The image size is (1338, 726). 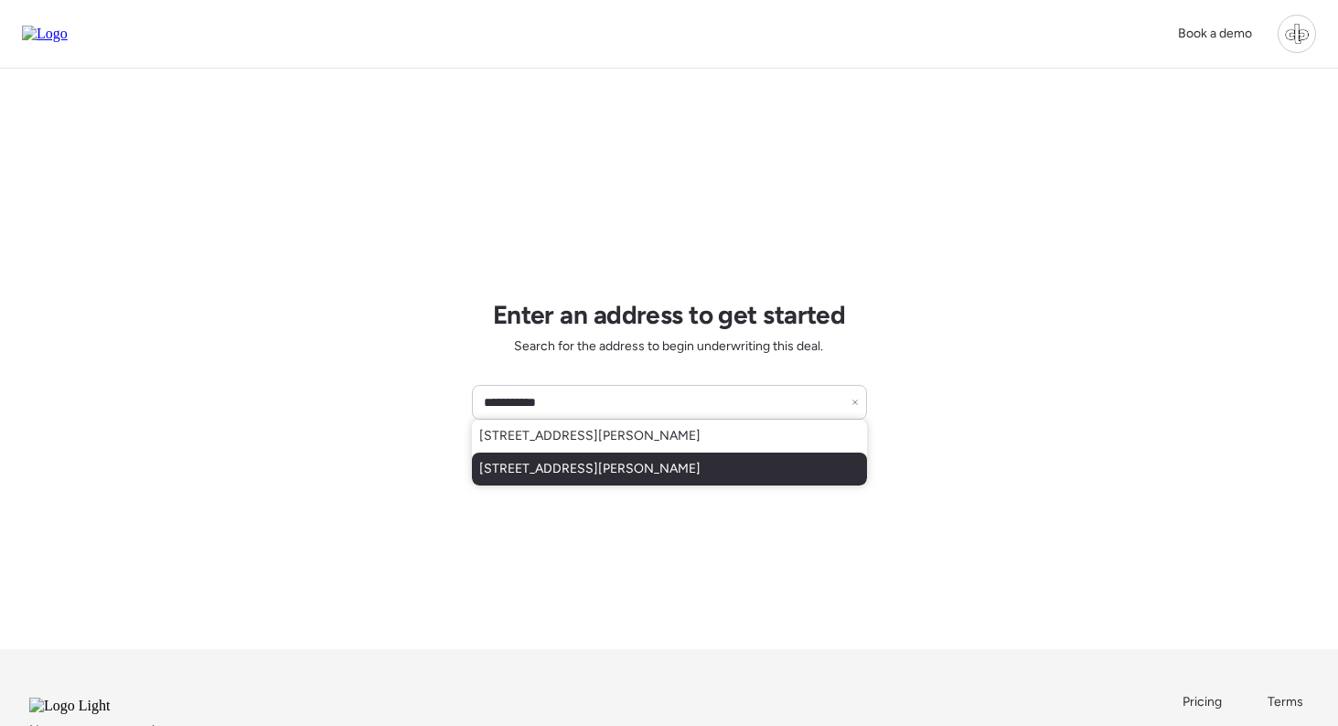 I want to click on img: Logo, so click(x=45, y=34).